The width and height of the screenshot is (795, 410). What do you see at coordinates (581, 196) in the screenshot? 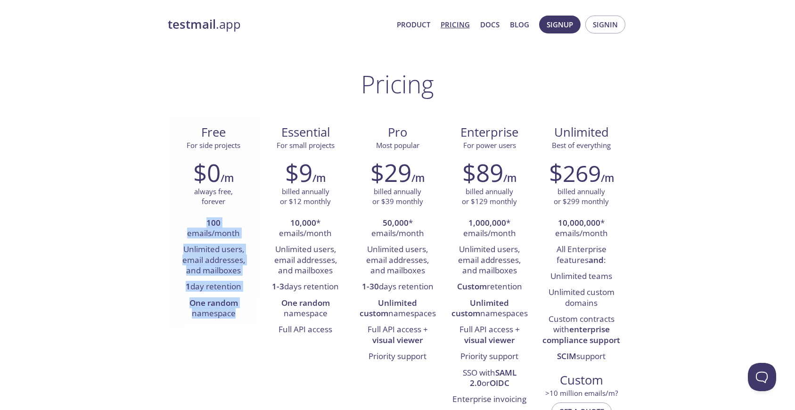
I see `p: billed annually or $299 monthly` at bounding box center [581, 196].